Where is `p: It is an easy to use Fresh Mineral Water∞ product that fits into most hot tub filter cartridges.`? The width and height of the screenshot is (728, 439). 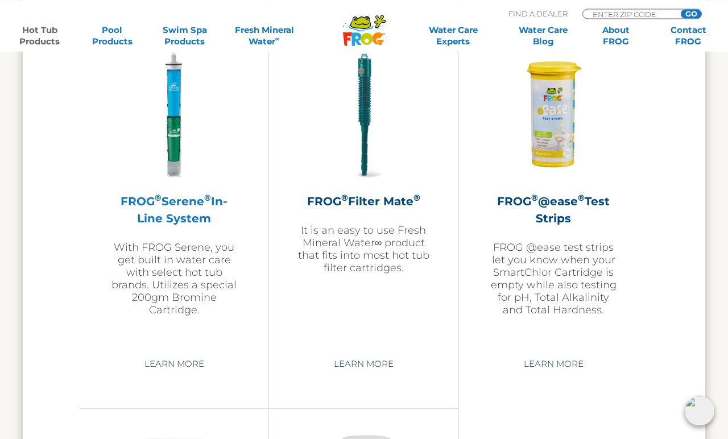 p: It is an easy to use Fresh Mineral Water∞ product that fits into most hot tub filter cartridges. is located at coordinates (363, 249).